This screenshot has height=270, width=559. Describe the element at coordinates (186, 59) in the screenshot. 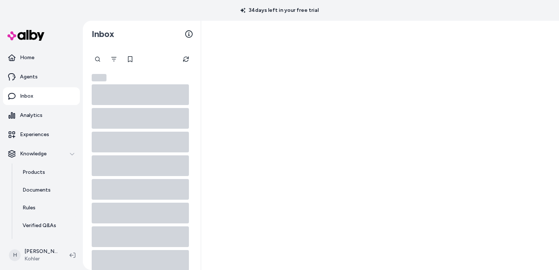

I see `button: Refresh` at that location.